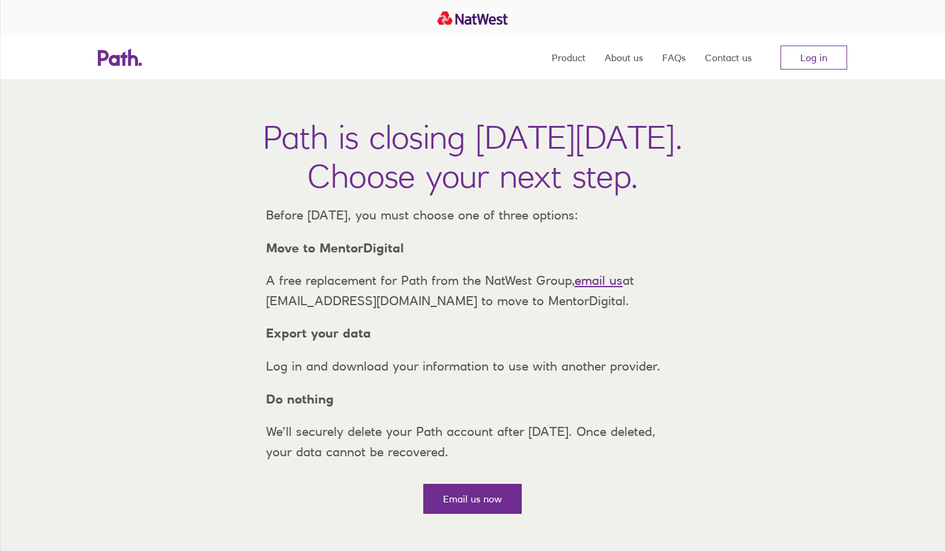 The height and width of the screenshot is (551, 945). I want to click on a: FAQs, so click(673, 58).